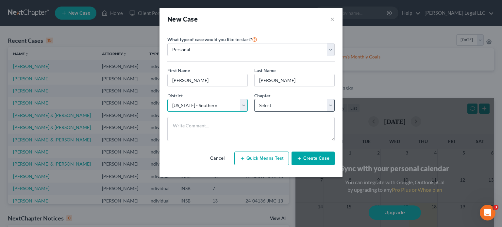 The image size is (502, 227). I want to click on label: What type of case would you like to start?, so click(212, 39).